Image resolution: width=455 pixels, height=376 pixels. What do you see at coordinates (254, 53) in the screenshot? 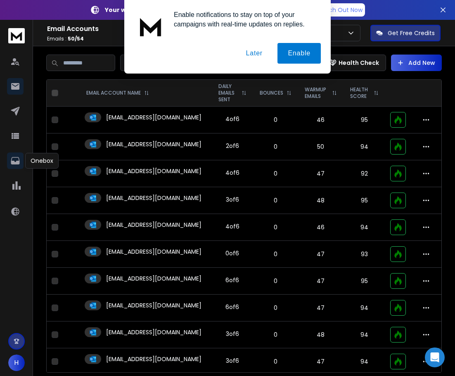
I see `button: Later` at bounding box center [254, 53].